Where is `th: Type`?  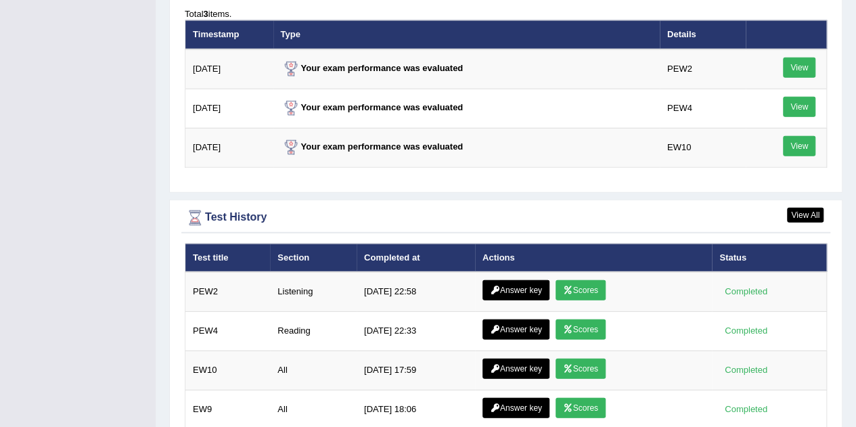
th: Type is located at coordinates (466, 35).